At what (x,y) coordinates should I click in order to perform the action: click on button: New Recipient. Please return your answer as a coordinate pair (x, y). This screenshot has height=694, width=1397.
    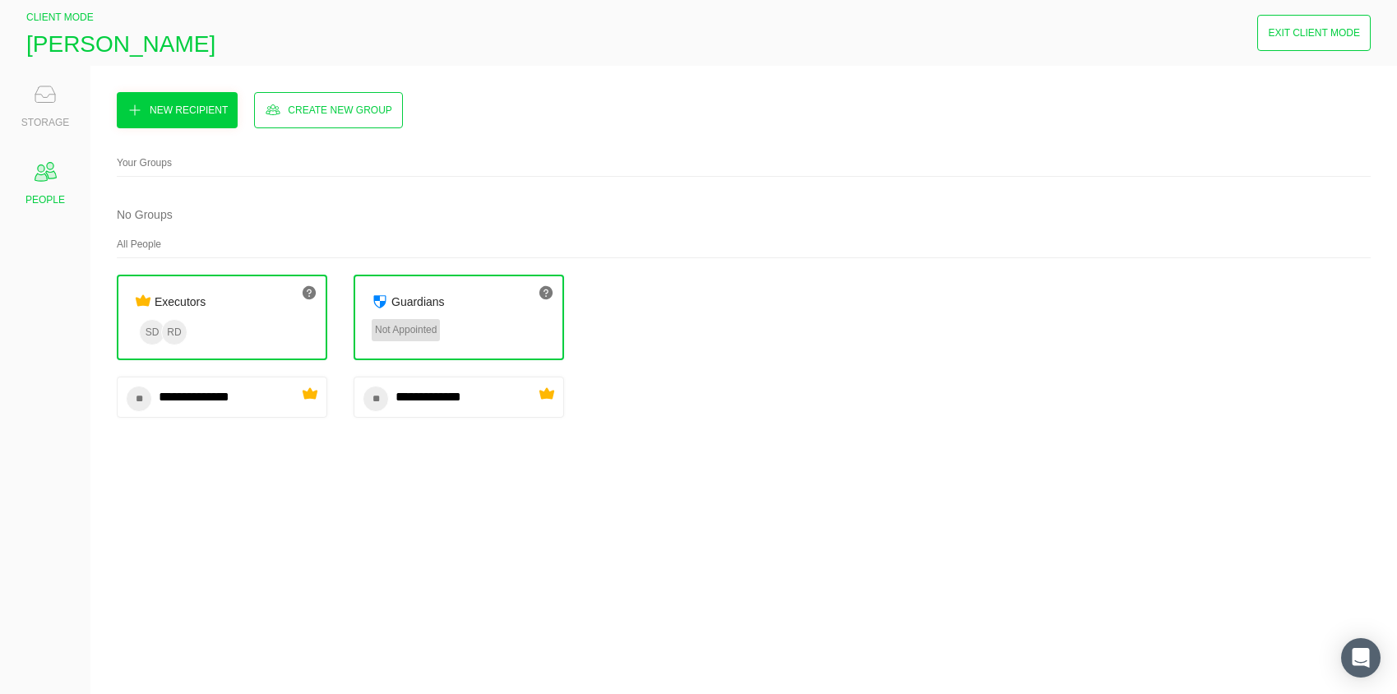
    Looking at the image, I should click on (177, 110).